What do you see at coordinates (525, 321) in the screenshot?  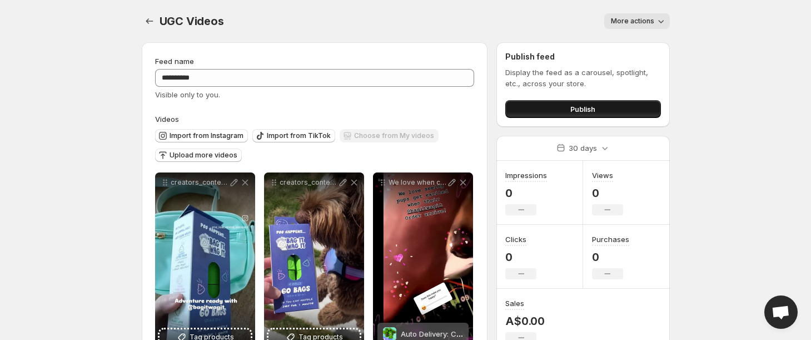 I see `p: A$0.00` at bounding box center [525, 321].